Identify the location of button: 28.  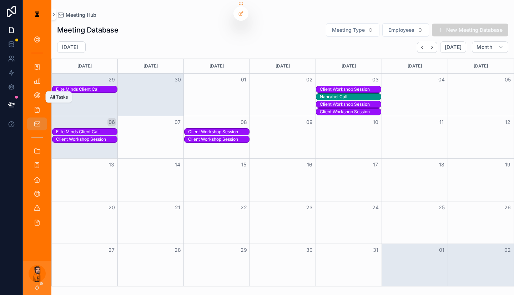
(178, 250).